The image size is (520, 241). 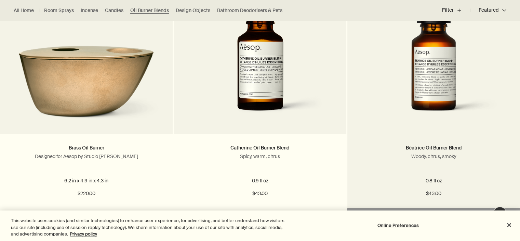 I want to click on img: Brass Oil Burner, so click(x=86, y=77).